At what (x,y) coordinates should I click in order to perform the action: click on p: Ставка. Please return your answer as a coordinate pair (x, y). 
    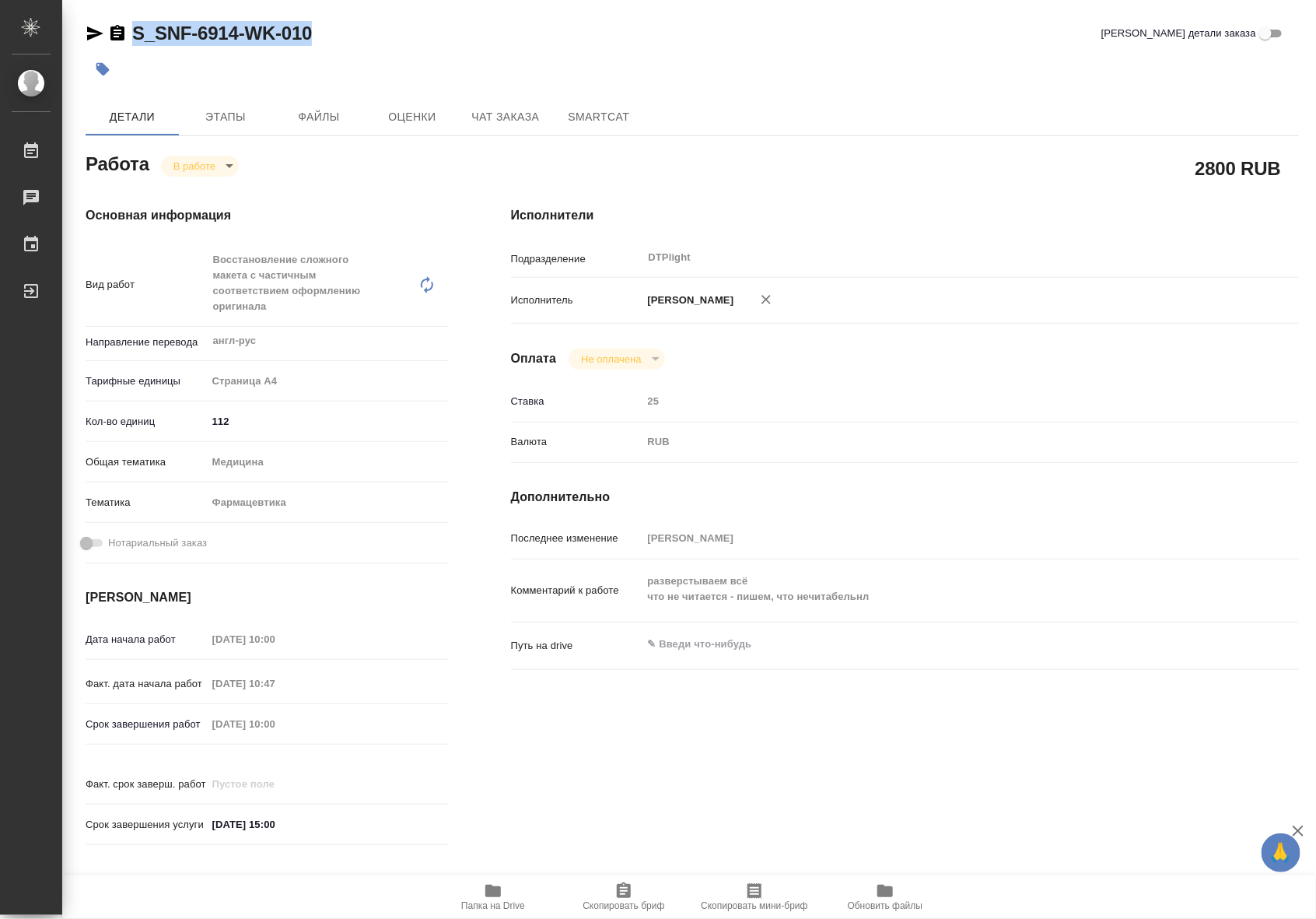
    Looking at the image, I should click on (576, 401).